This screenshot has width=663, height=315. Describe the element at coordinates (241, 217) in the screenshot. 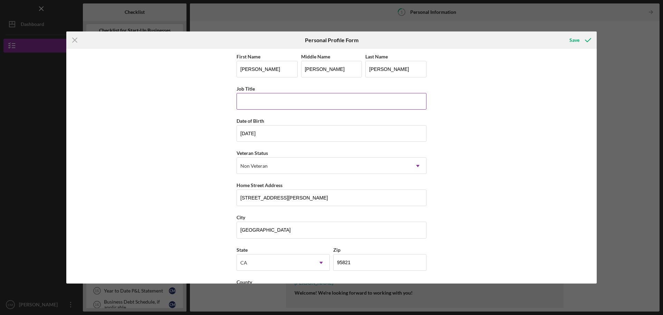

I see `label: City` at that location.